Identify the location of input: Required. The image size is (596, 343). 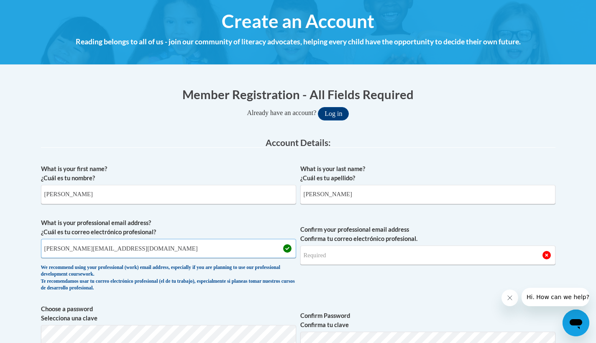
(428, 255).